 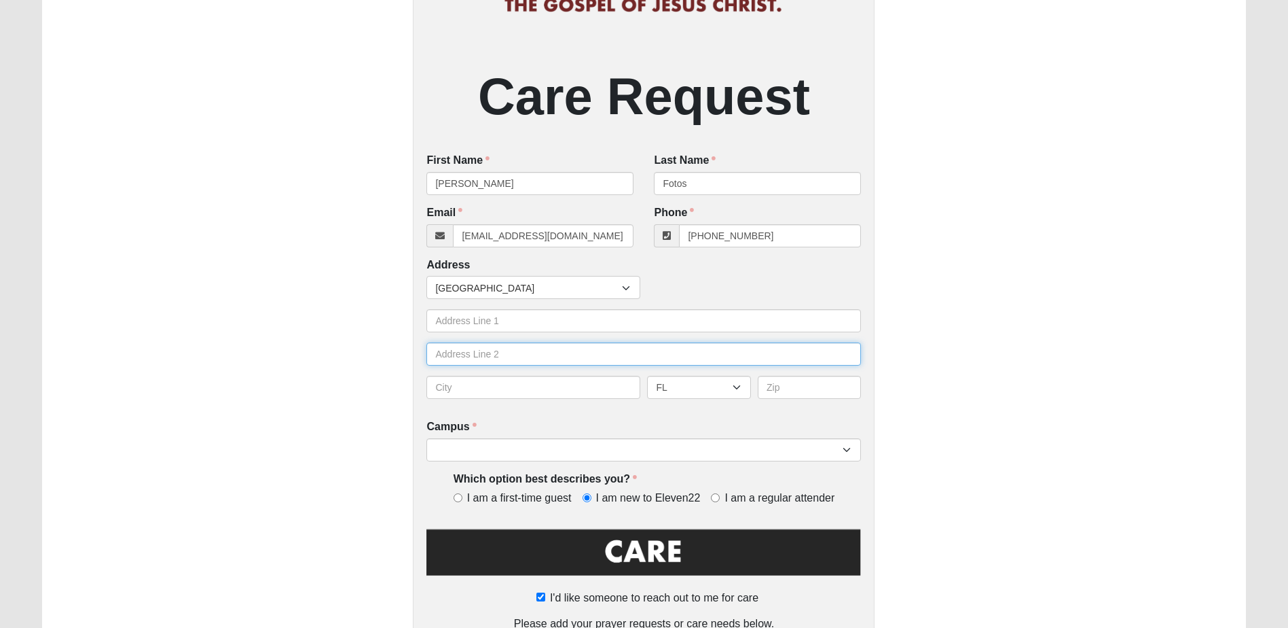 I want to click on label: Campus, so click(x=451, y=427).